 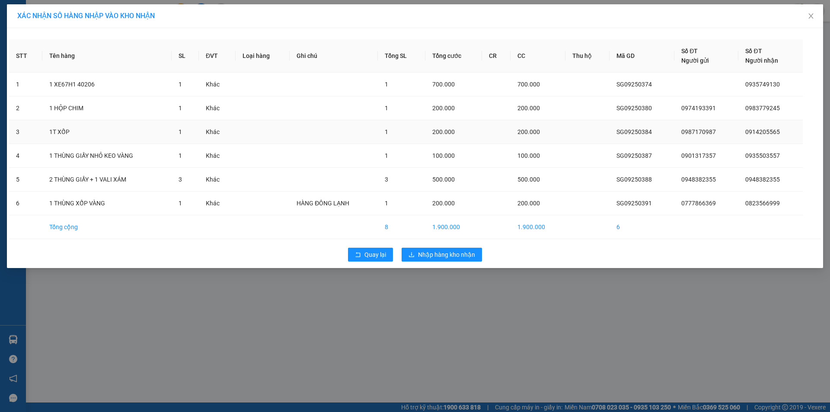 What do you see at coordinates (371, 255) in the screenshot?
I see `button: rollbackQuay lại` at bounding box center [371, 255].